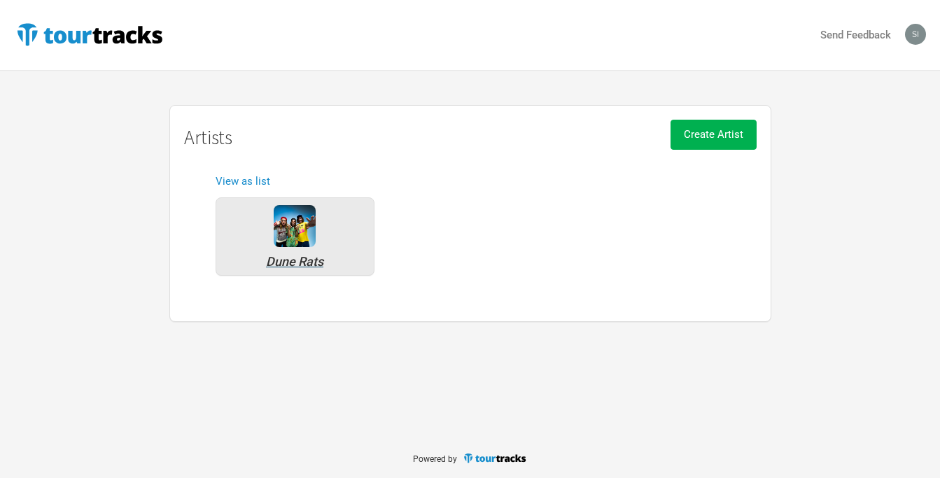  What do you see at coordinates (470, 137) in the screenshot?
I see `h1: Artists` at bounding box center [470, 137].